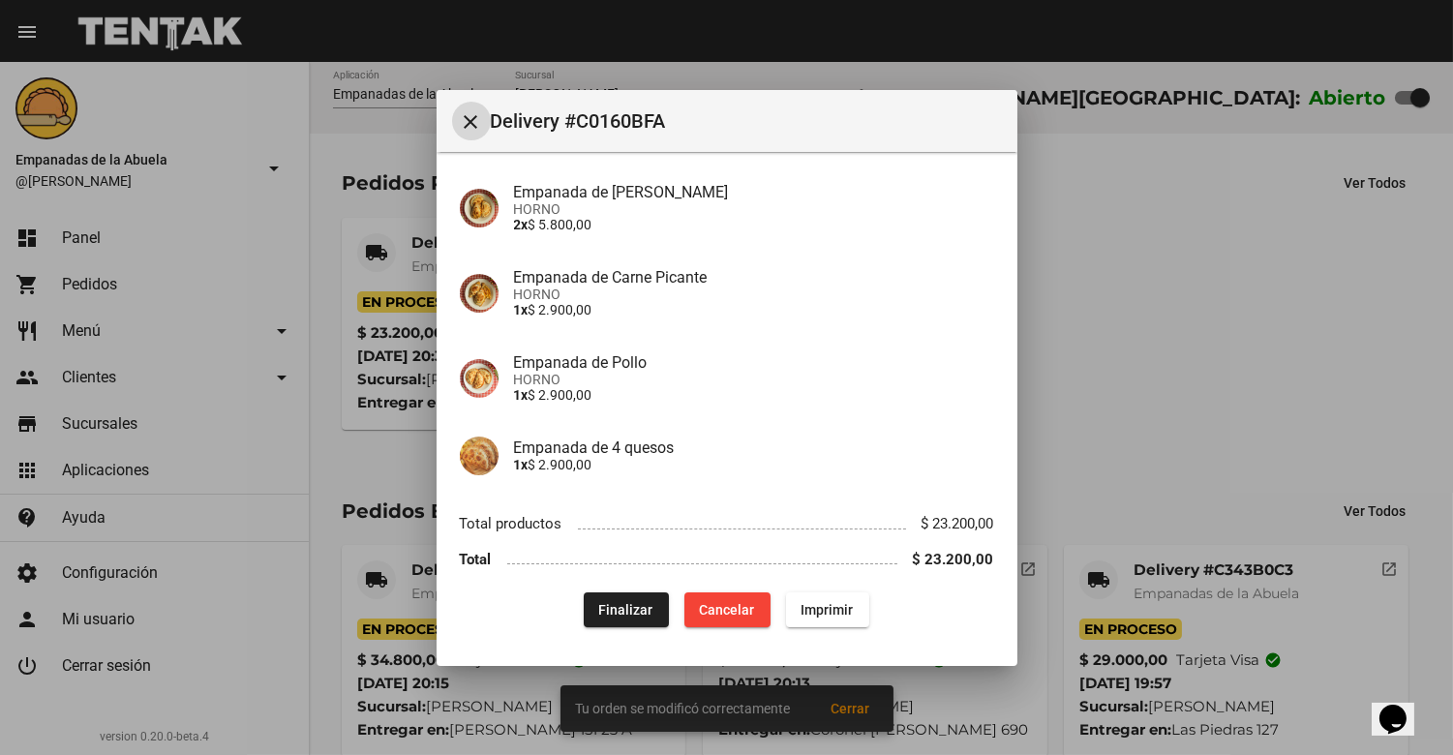 This screenshot has width=1453, height=755. I want to click on span: Cancelar, so click(727, 610).